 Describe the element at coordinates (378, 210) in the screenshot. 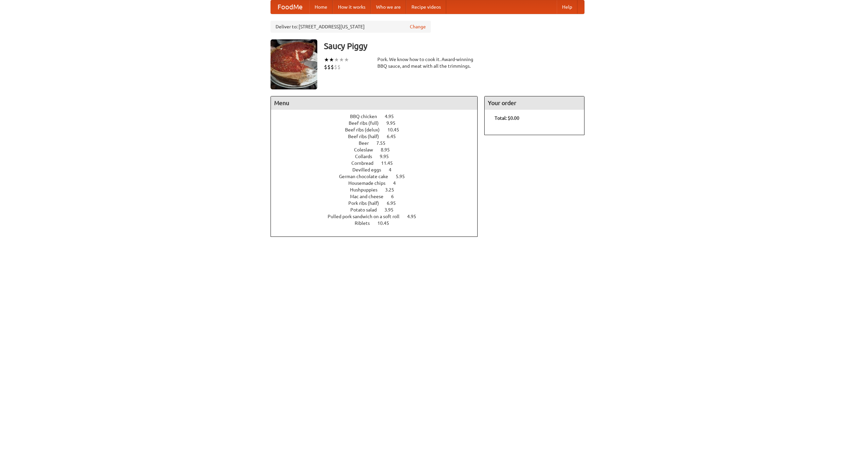

I see `a: Potato salad 3.95` at that location.